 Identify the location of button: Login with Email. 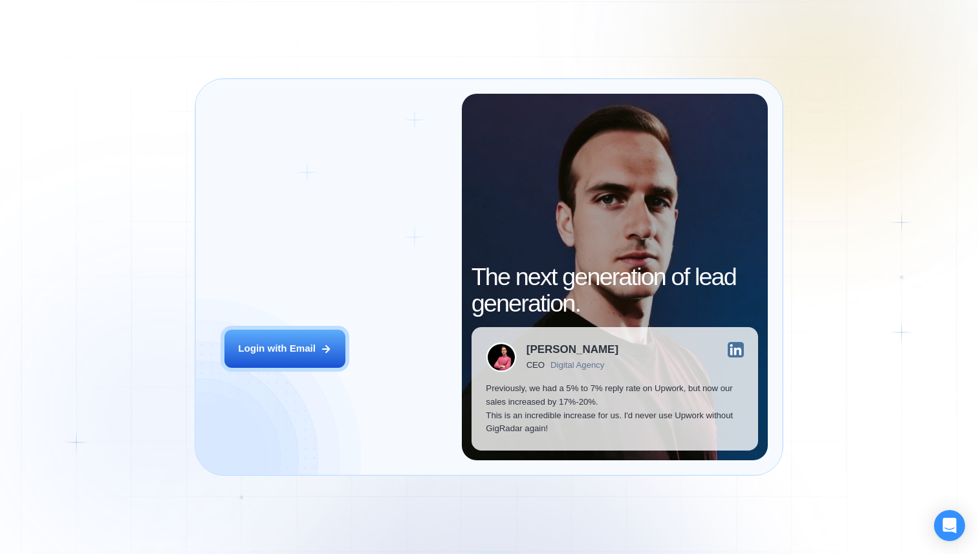
(285, 349).